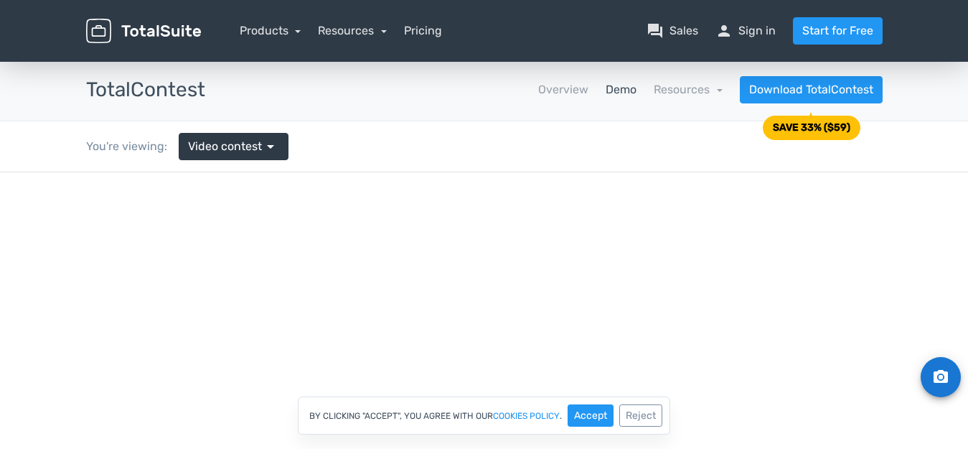 This screenshot has width=968, height=449. What do you see at coordinates (621, 90) in the screenshot?
I see `a: Demo` at bounding box center [621, 90].